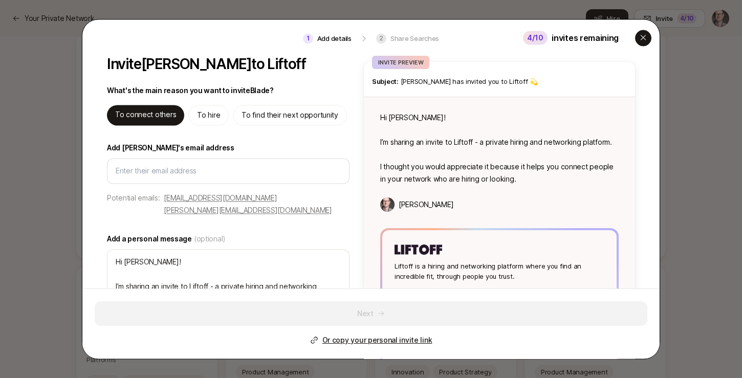  Describe the element at coordinates (371, 340) in the screenshot. I see `button: Or copy your personal invite link` at that location.